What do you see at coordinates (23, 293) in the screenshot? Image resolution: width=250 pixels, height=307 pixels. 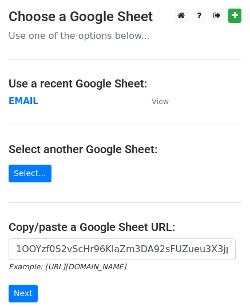 I see `input: Next` at bounding box center [23, 293].